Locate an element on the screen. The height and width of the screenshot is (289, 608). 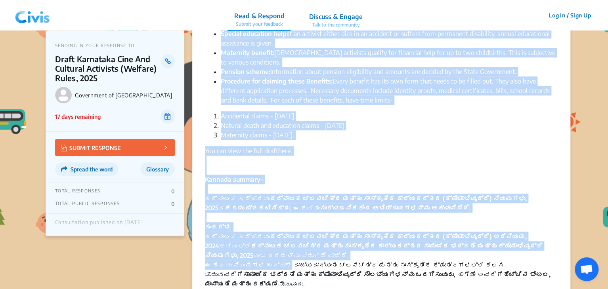
strong: ಸಾರ್ವಜನಿಕರಿಂದ ಅಭಿಪ್ರಾಯಗಳನ್ನು ಆಹ್ವಾನಿಸಿದೆ is located at coordinates (395, 208).